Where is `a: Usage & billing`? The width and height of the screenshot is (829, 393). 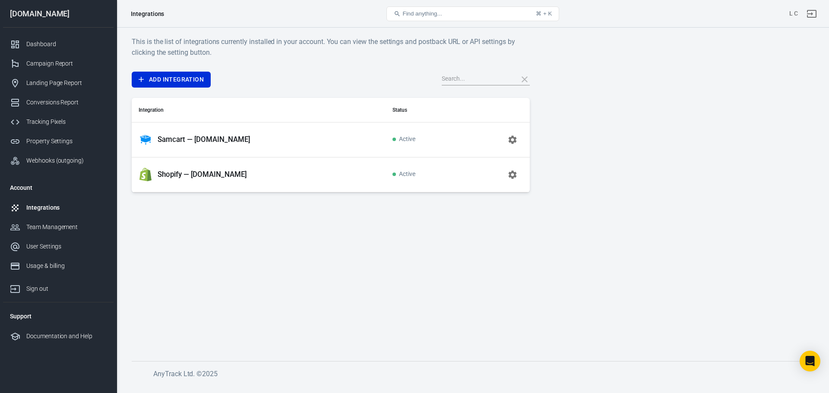 a: Usage & billing is located at coordinates (58, 266).